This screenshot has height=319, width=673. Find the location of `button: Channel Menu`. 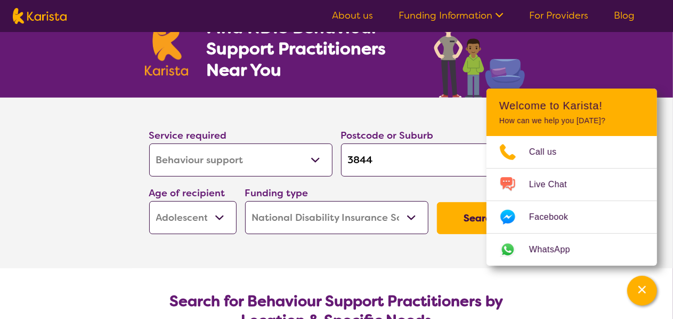

button: Channel Menu is located at coordinates (642, 291).